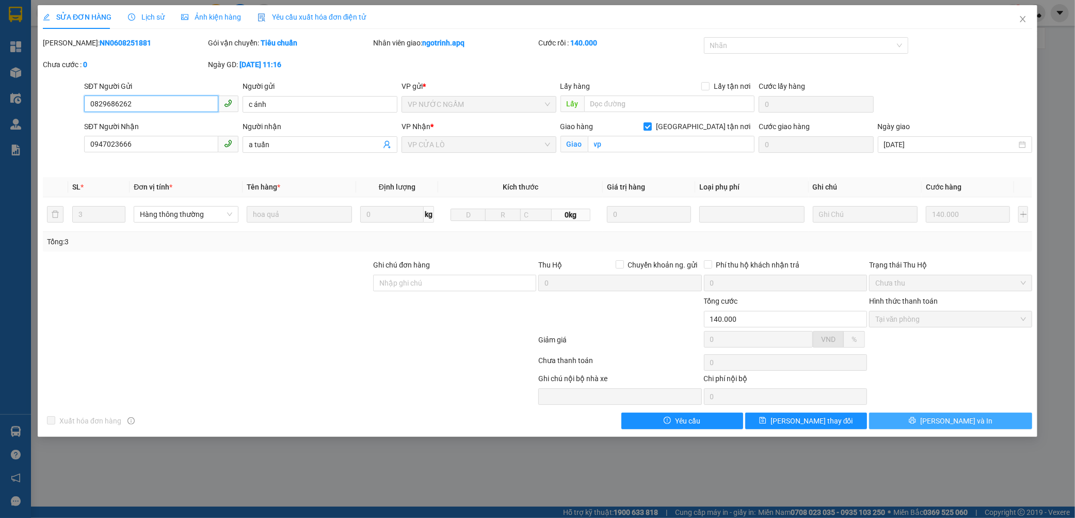  What do you see at coordinates (479, 86) in the screenshot?
I see `div: VP gửi` at bounding box center [479, 86].